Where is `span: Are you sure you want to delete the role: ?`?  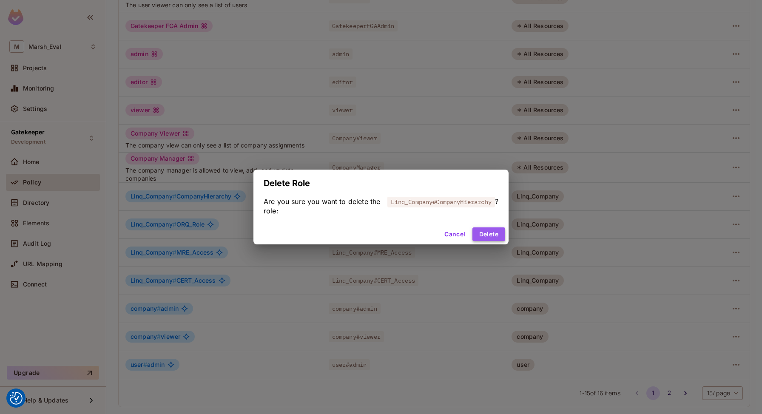 span: Are you sure you want to delete the role: ? is located at coordinates (381, 206).